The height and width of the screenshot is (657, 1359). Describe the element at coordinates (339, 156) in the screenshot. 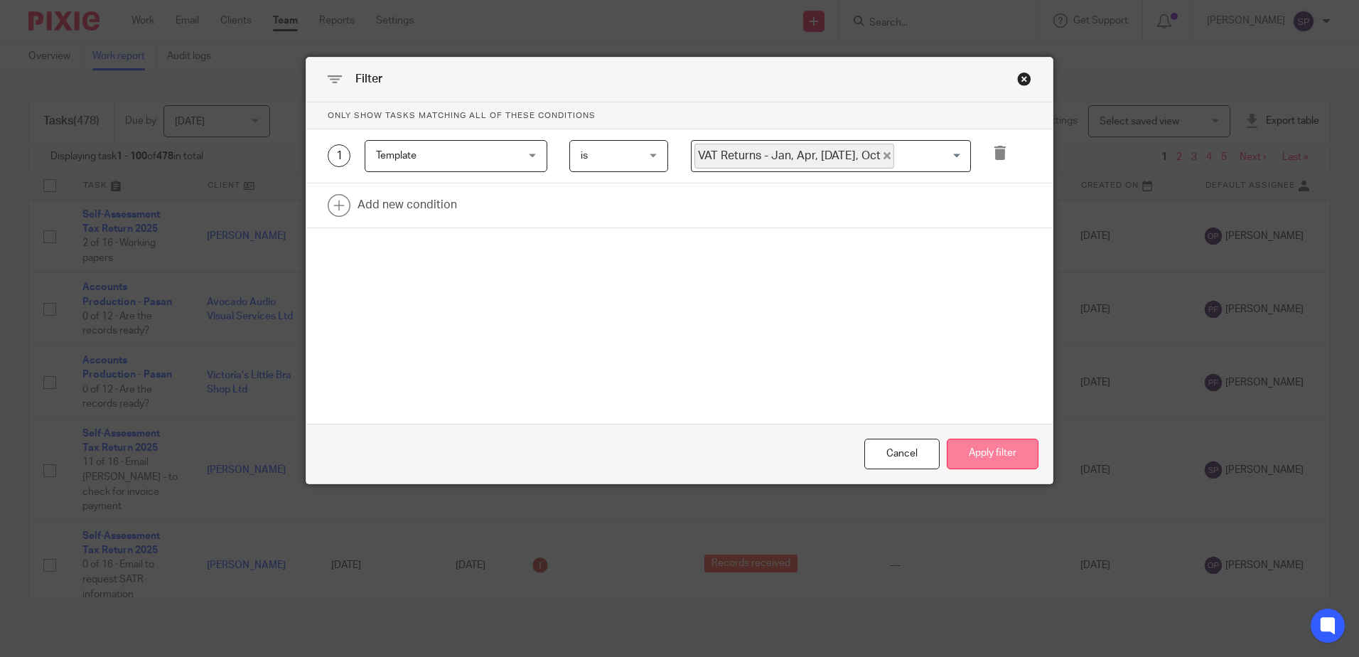

I see `div: 1` at that location.